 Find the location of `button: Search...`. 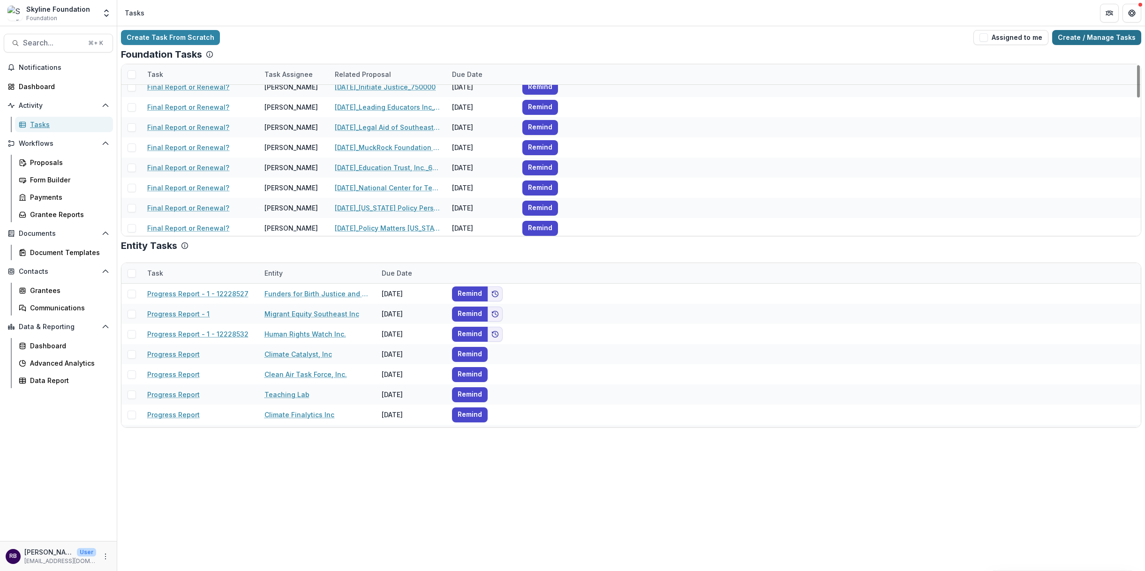

button: Search... is located at coordinates (58, 43).